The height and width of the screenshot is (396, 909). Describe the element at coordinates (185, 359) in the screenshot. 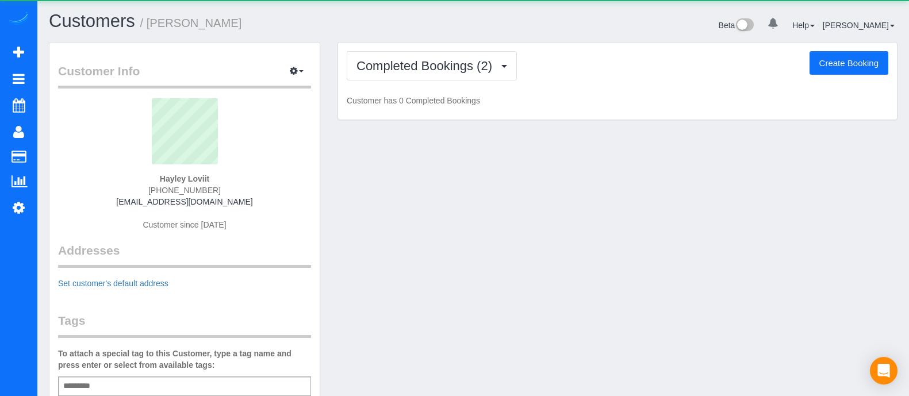

I see `label: To attach a special tag to this Customer, type a tag name and press enter or select from availabl...` at that location.